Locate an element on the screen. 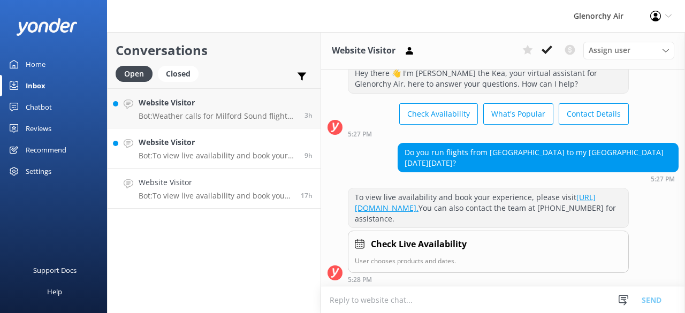 The image size is (685, 313). button: Contact Details is located at coordinates (593, 114).